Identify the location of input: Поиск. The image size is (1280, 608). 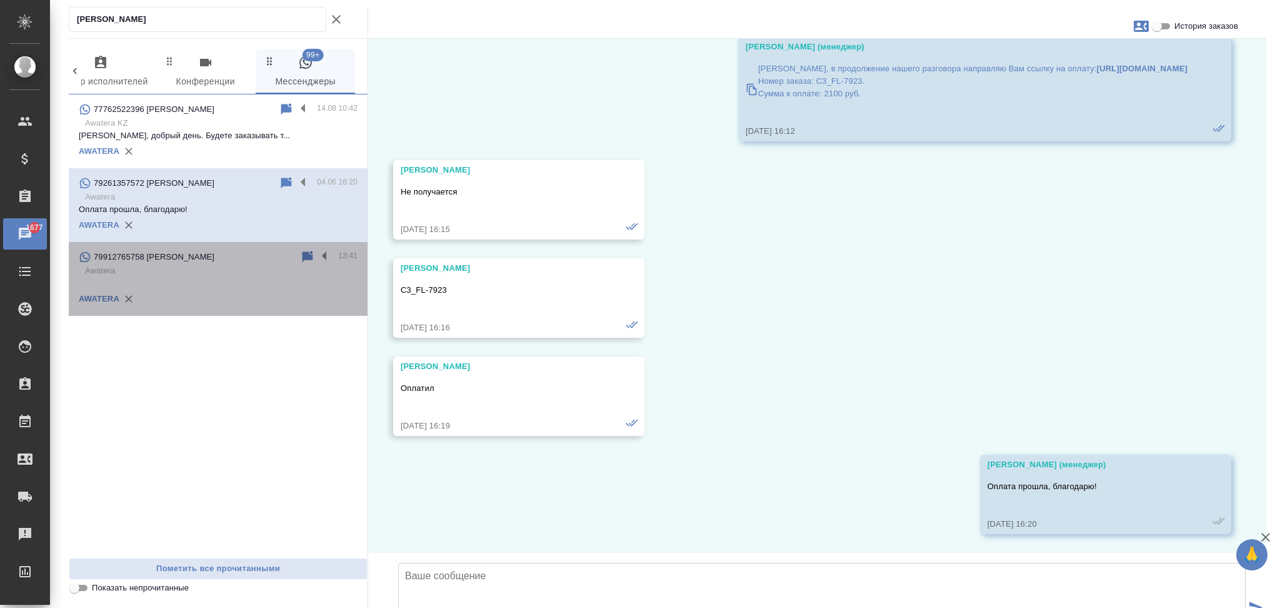
(201, 19).